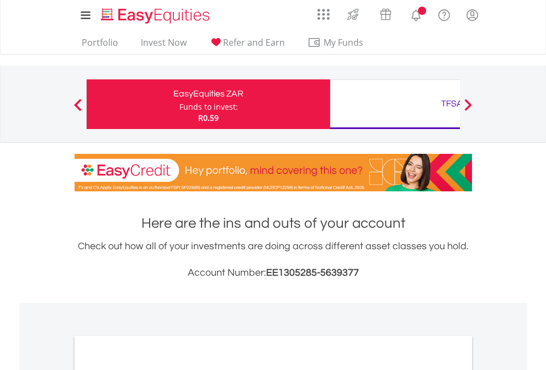 The width and height of the screenshot is (546, 370). I want to click on a: My Profile, so click(472, 15).